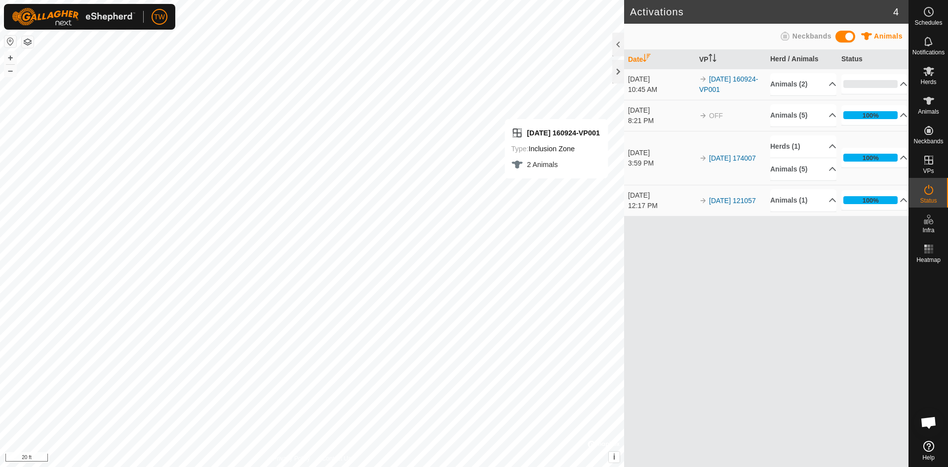 This screenshot has height=467, width=948. What do you see at coordinates (661, 89) in the screenshot?
I see `div: 10:45 AM` at bounding box center [661, 89].